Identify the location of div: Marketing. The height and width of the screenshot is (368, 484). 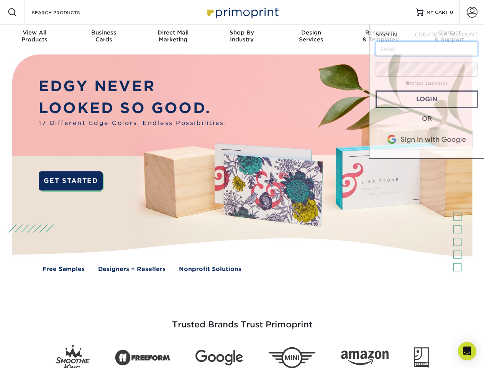
(173, 36).